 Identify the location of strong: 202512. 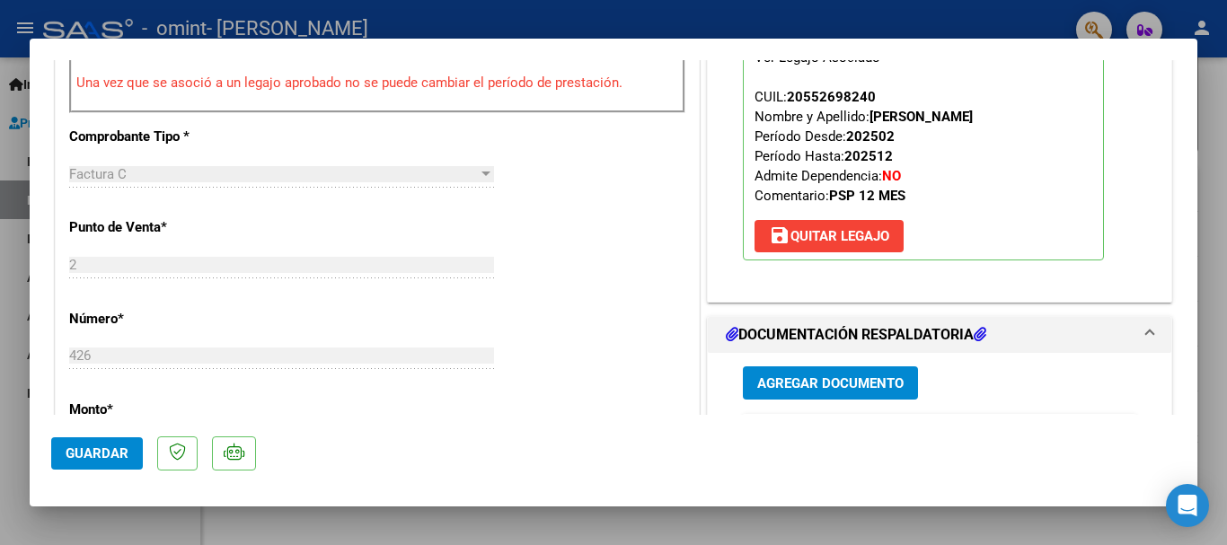
(868, 156).